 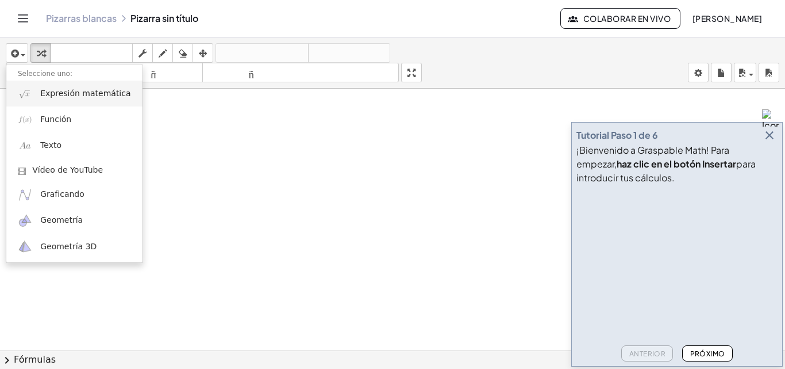 What do you see at coordinates (81, 18) in the screenshot?
I see `font: Pizarras blancas` at bounding box center [81, 18].